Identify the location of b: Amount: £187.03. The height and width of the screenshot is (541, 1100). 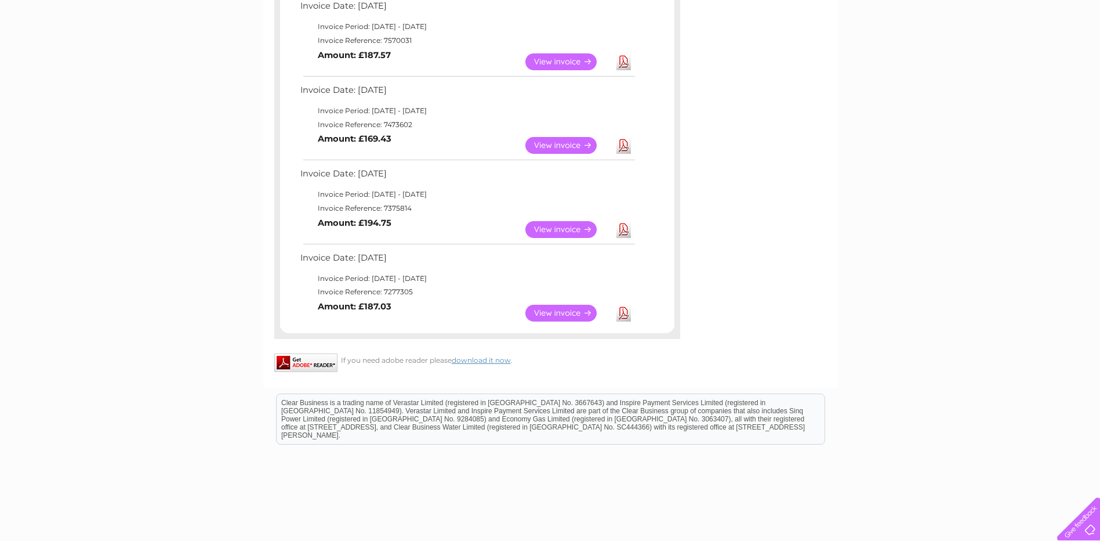
(354, 306).